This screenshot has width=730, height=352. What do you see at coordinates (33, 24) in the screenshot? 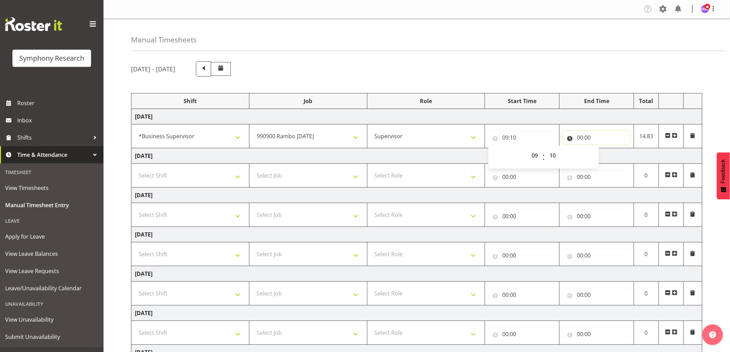
I see `img: Rosterit website logo` at bounding box center [33, 24].